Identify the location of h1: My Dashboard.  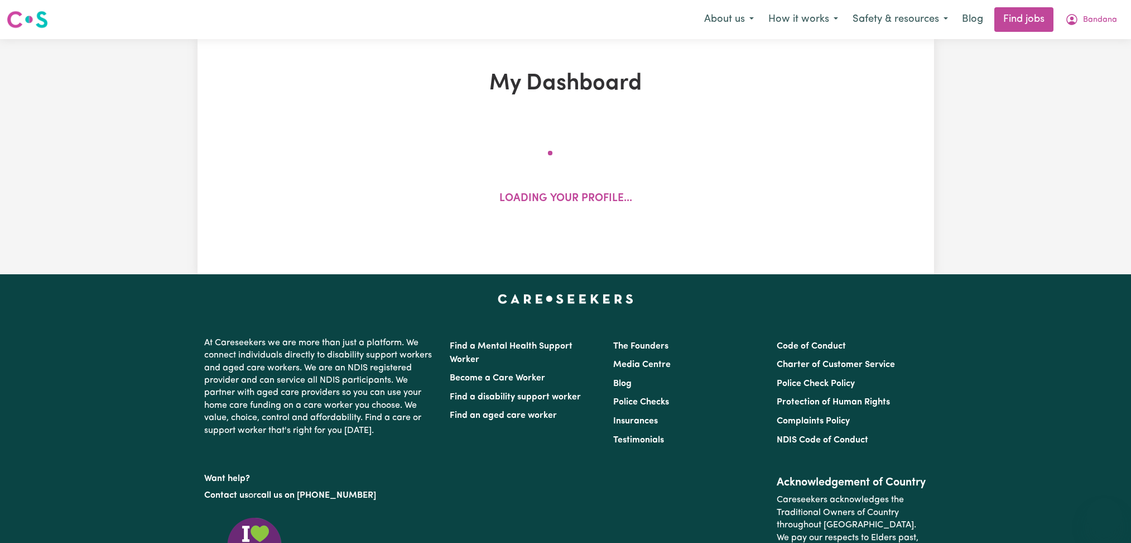
(566, 84).